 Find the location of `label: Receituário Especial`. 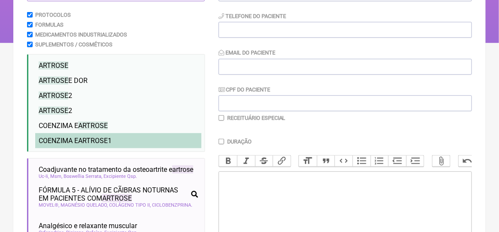

label: Receituário Especial is located at coordinates (257, 118).